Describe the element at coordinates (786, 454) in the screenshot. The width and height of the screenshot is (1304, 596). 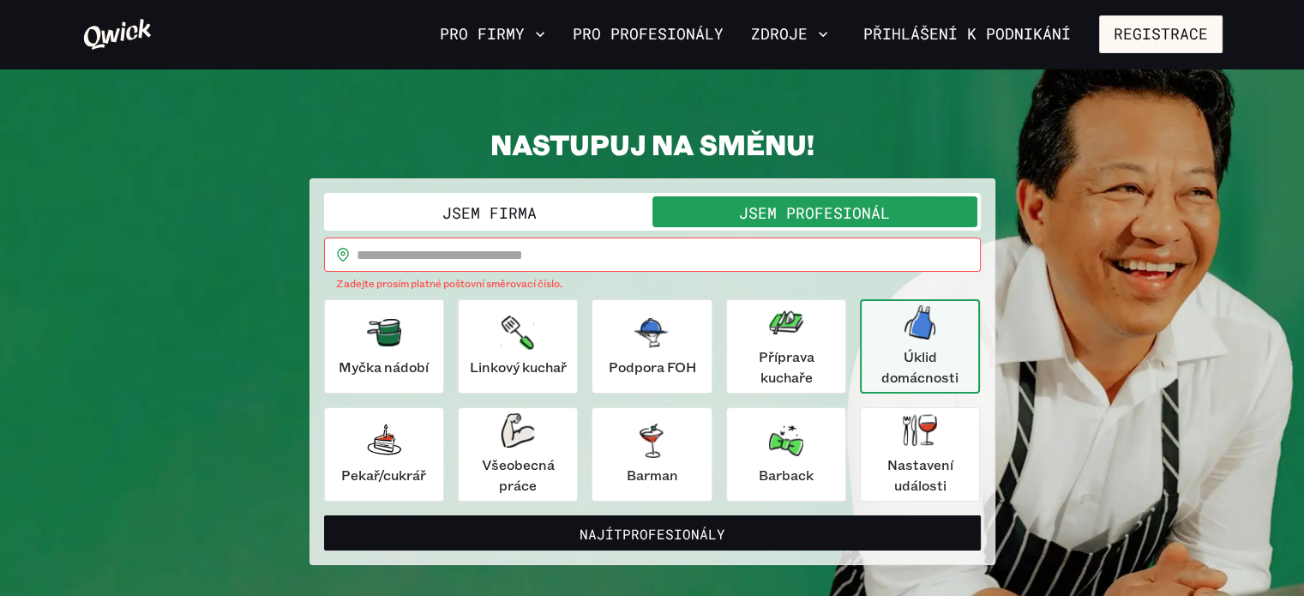
I see `button: Barback` at that location.